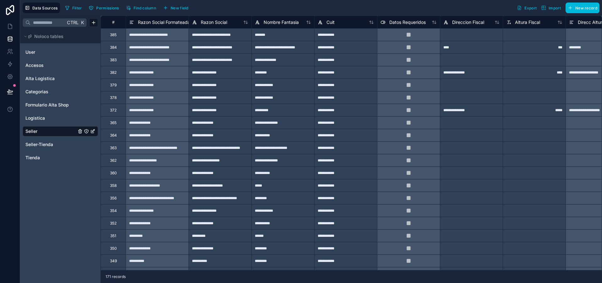  Describe the element at coordinates (51, 52) in the screenshot. I see `a: User` at that location.